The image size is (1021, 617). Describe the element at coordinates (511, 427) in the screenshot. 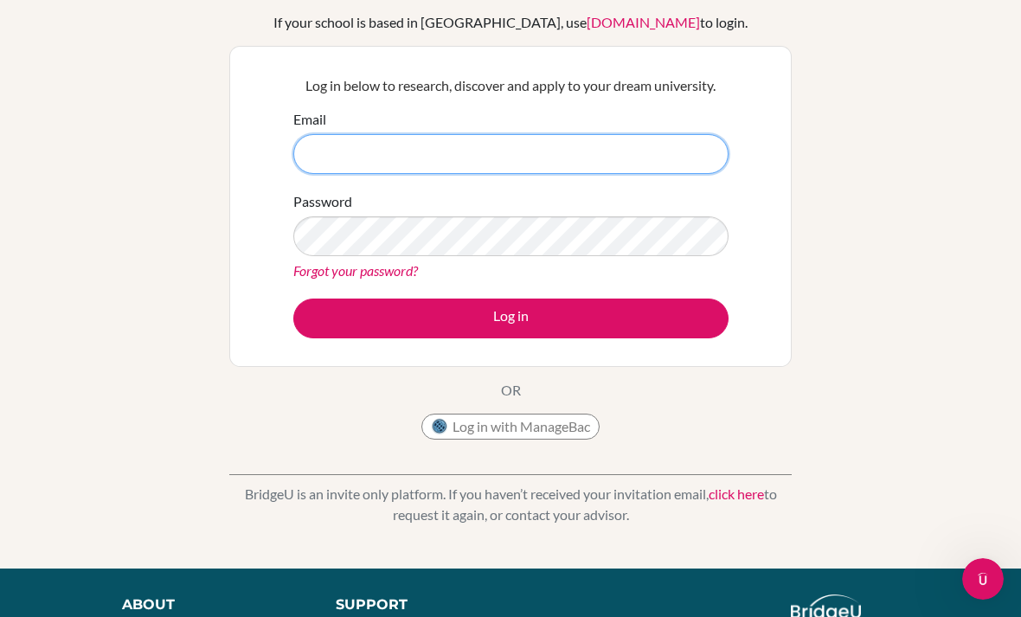

I see `button: Log in with ManageBac` at that location.